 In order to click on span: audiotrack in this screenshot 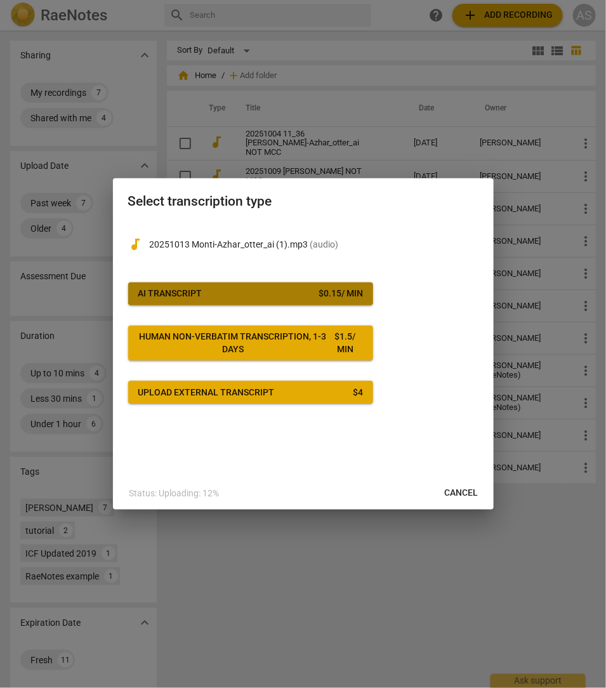, I will do `click(136, 244)`.